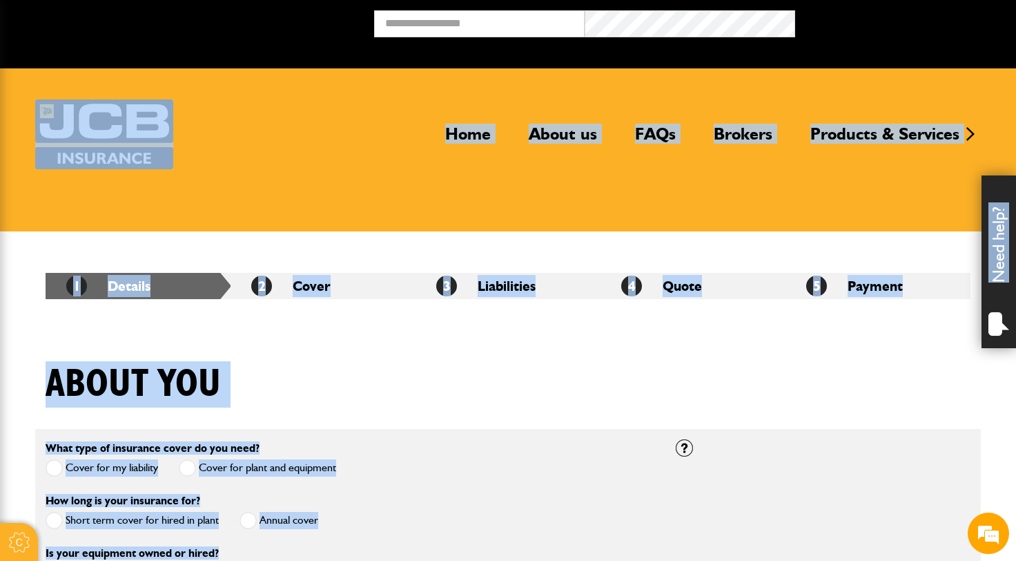  Describe the element at coordinates (999, 262) in the screenshot. I see `div: Need help?` at that location.